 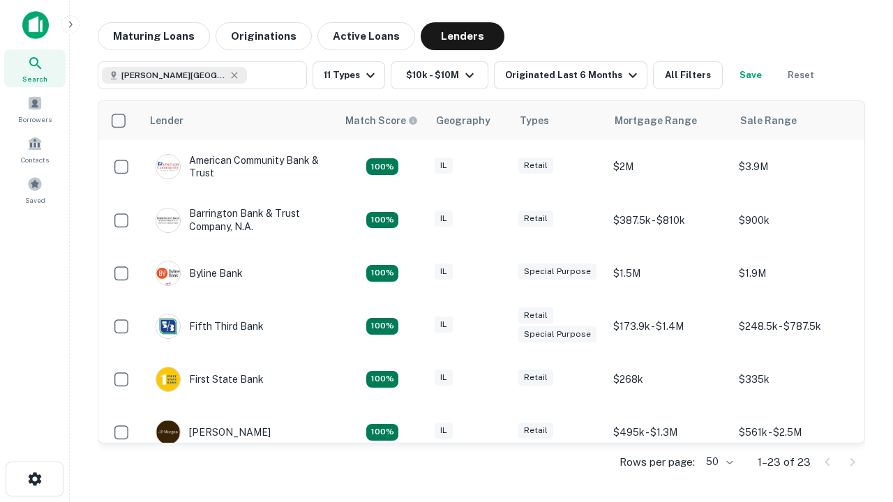 What do you see at coordinates (366, 36) in the screenshot?
I see `button: Active Loans` at bounding box center [366, 36].